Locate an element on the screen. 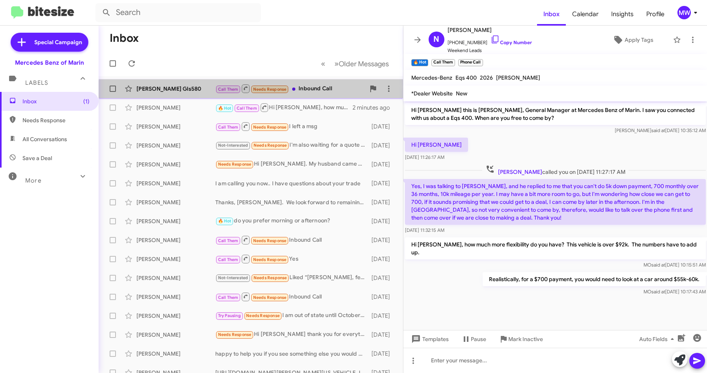 The width and height of the screenshot is (707, 373). button: Mark Inactive is located at coordinates (521, 339).